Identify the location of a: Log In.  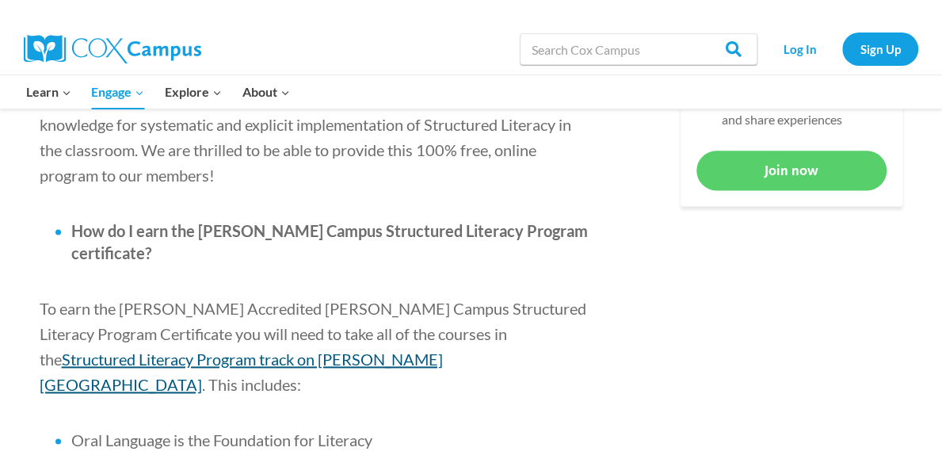
(799, 48).